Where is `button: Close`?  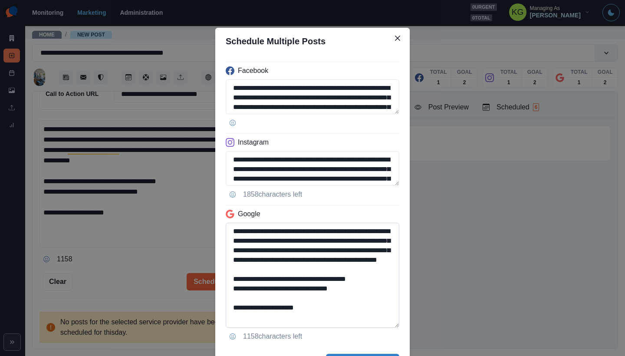 button: Close is located at coordinates (397, 38).